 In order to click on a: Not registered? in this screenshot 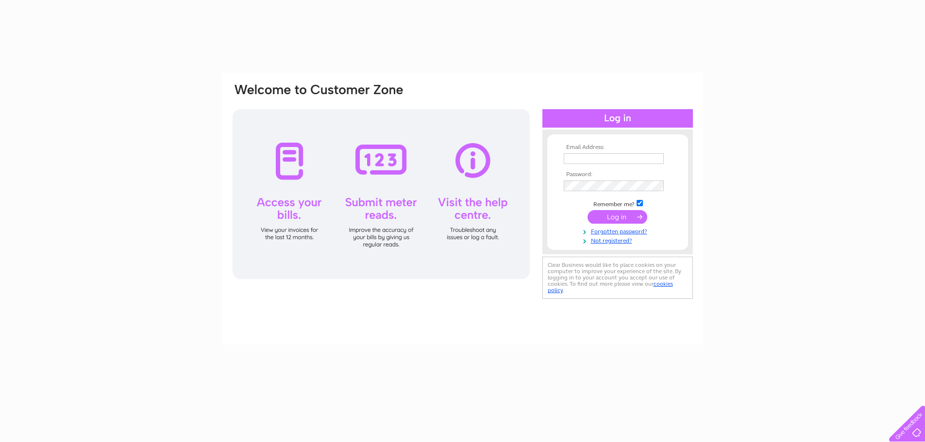, I will do `click(618, 240)`.